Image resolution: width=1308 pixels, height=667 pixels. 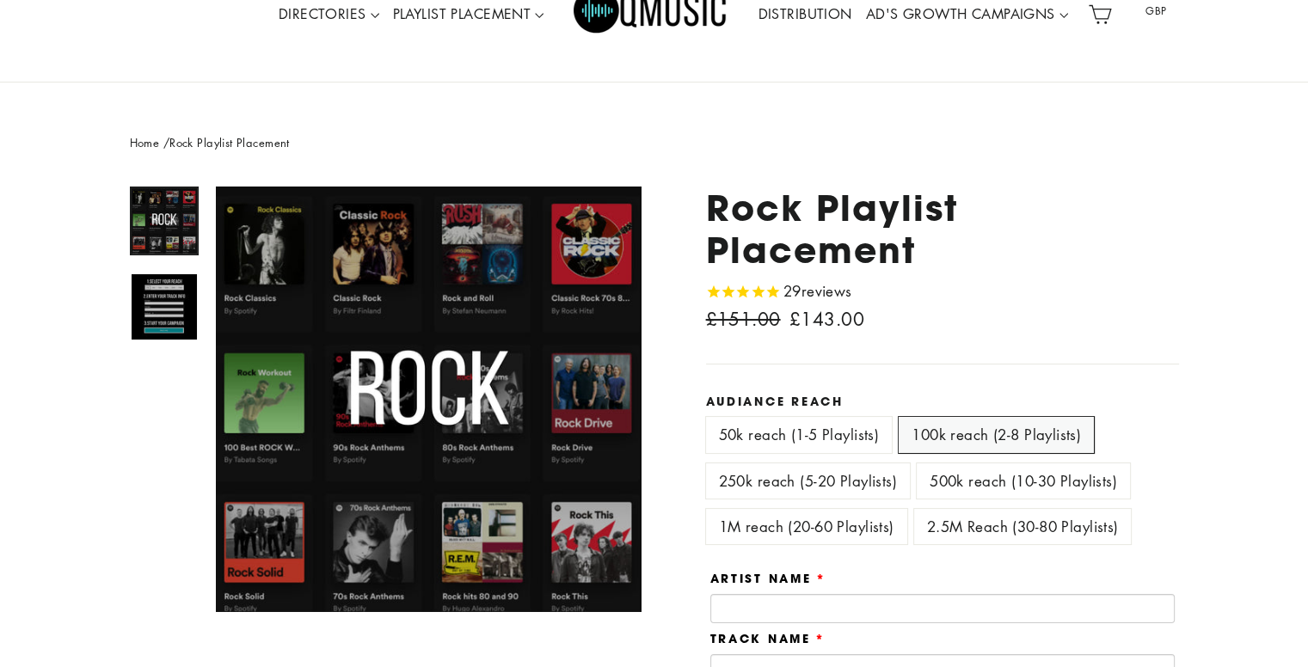 What do you see at coordinates (807, 526) in the screenshot?
I see `label: 1M reach (20-60 Playlists)` at bounding box center [807, 526].